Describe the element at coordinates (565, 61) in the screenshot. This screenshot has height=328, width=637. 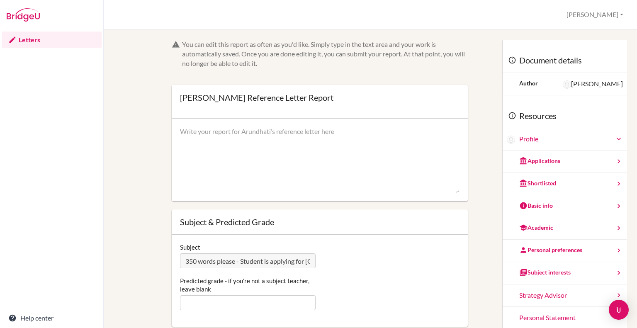
I see `div: Document details` at that location.